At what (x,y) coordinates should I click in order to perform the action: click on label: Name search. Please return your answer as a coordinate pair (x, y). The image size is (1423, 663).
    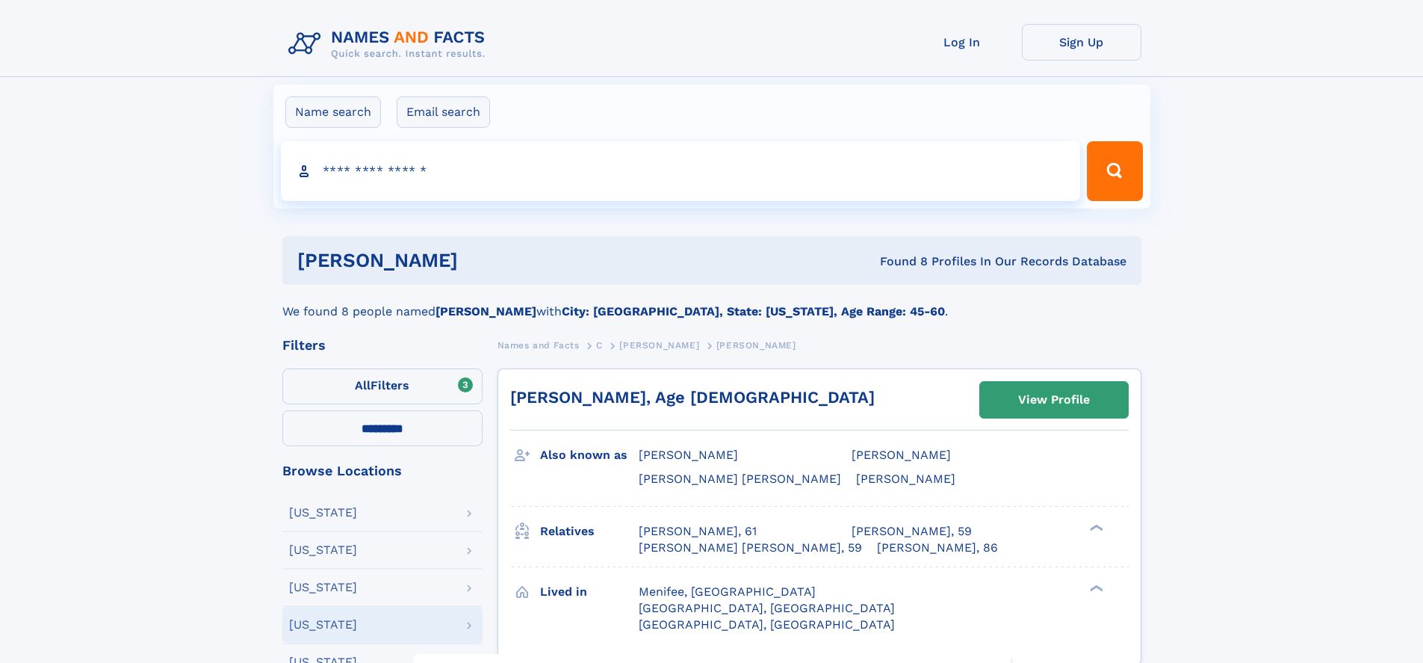
    Looking at the image, I should click on (333, 112).